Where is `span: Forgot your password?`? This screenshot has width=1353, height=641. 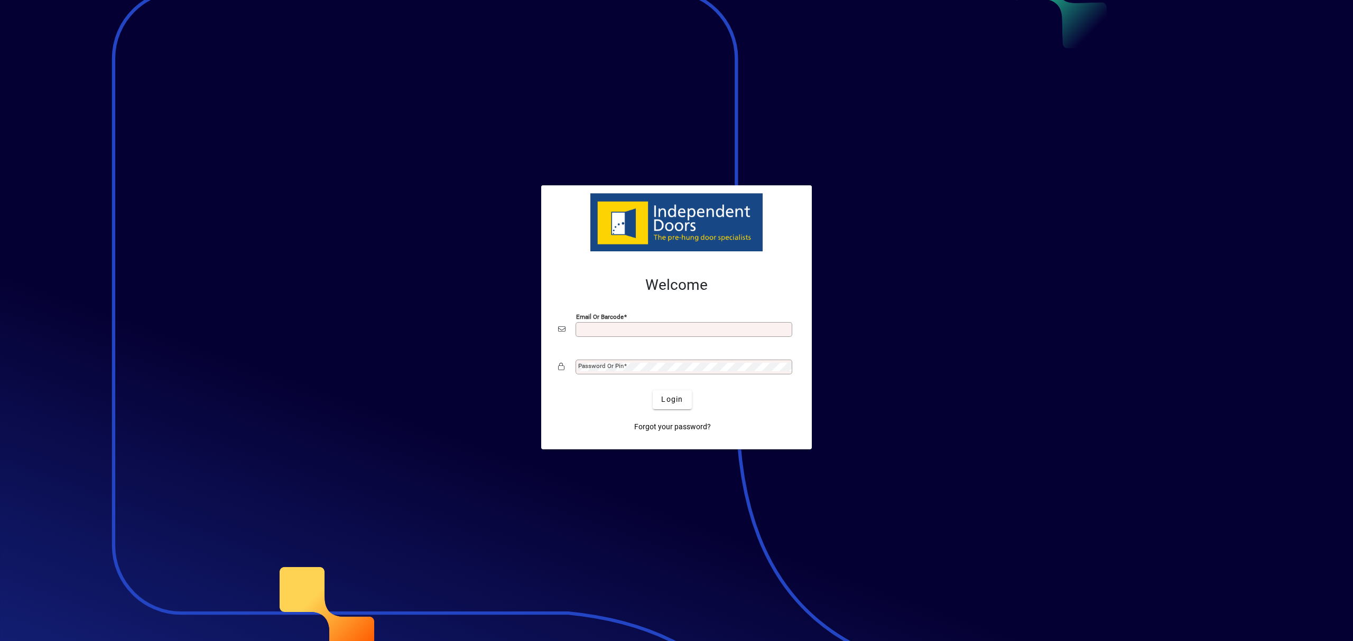
span: Forgot your password? is located at coordinates (672, 427).